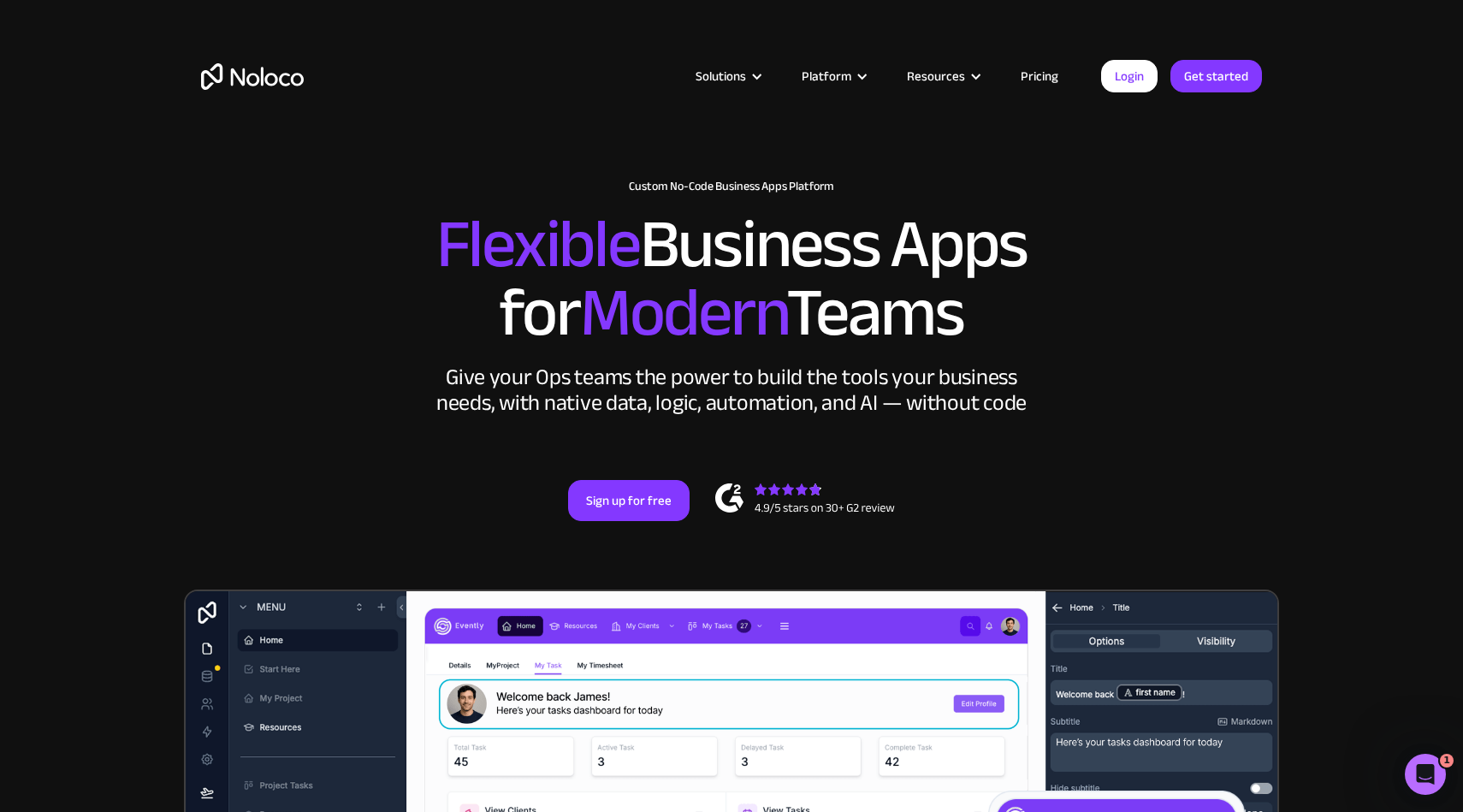 The height and width of the screenshot is (812, 1463). What do you see at coordinates (732, 187) in the screenshot?
I see `h1: Custom No-Code Business Apps Platform` at bounding box center [732, 187].